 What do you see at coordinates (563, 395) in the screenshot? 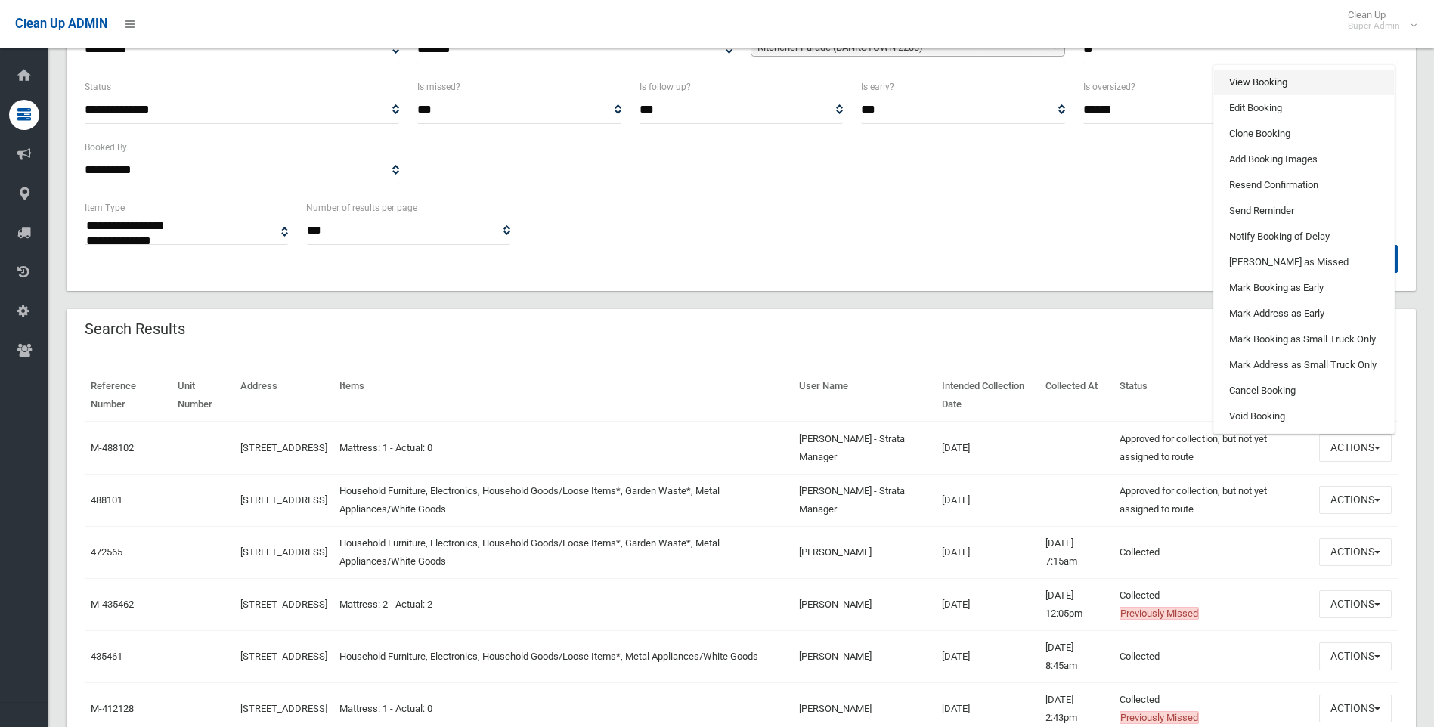
I see `th: Items` at bounding box center [563, 395].